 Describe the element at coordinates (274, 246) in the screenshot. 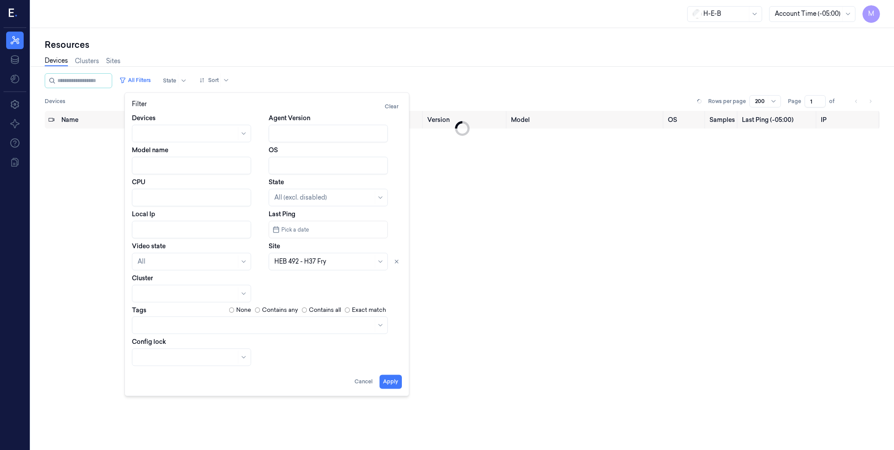

I see `label: Site` at that location.